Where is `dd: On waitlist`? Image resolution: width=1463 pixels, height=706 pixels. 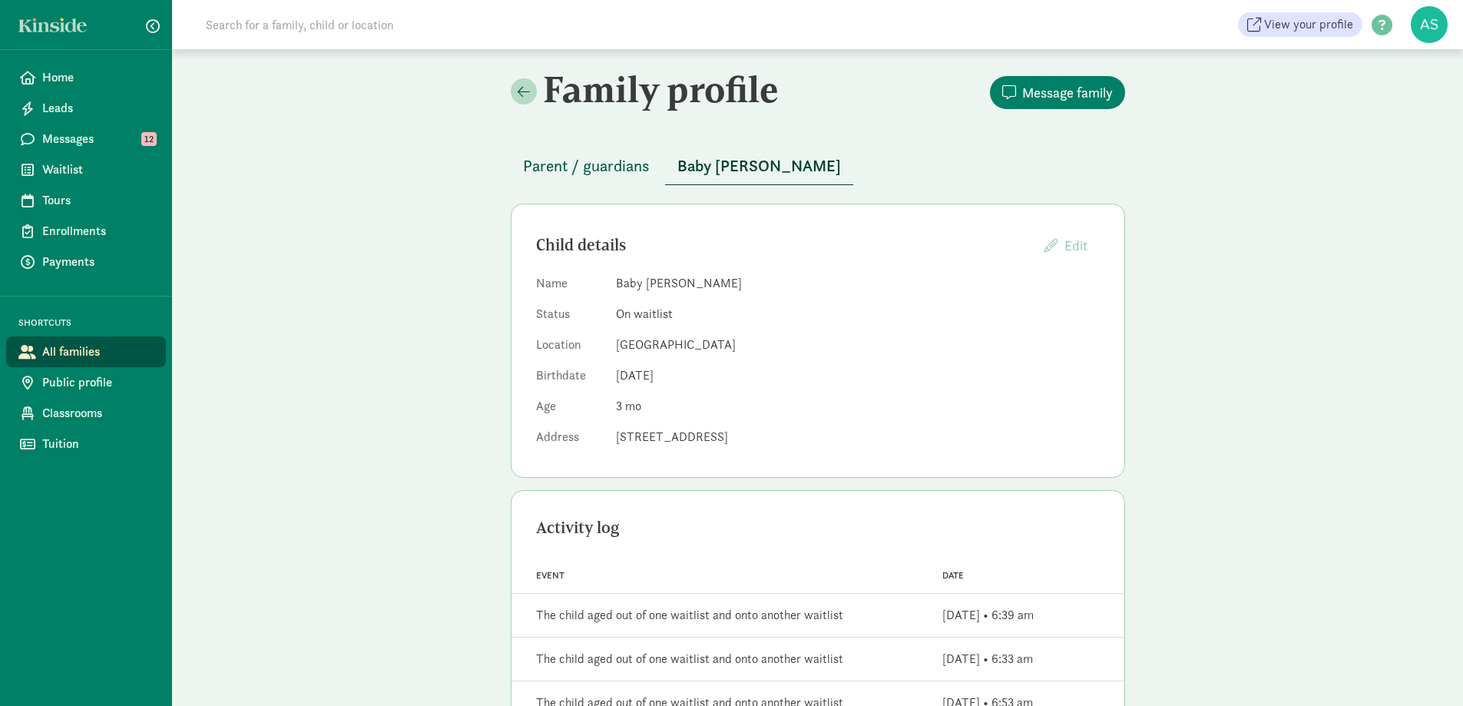 dd: On waitlist is located at coordinates (858, 314).